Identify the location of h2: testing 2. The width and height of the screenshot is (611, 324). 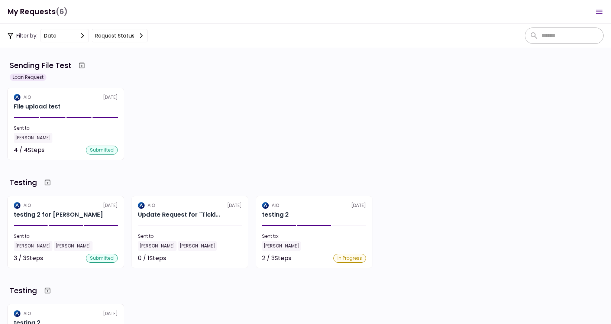
(275, 215).